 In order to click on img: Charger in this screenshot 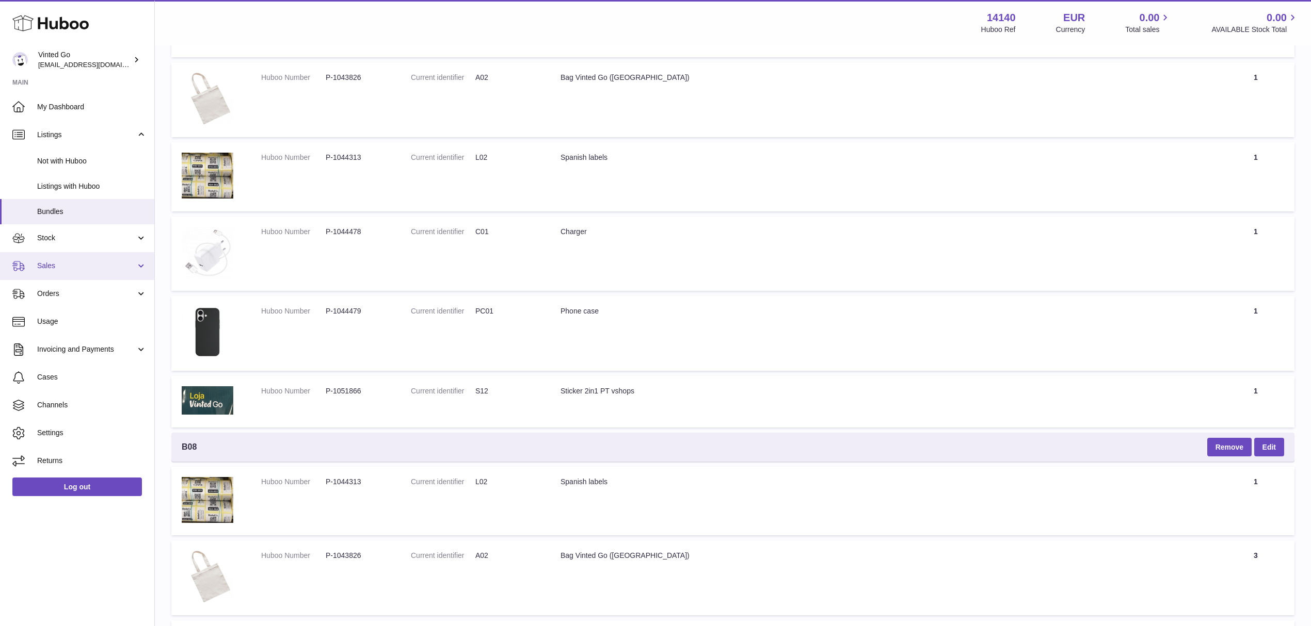, I will do `click(207, 253)`.